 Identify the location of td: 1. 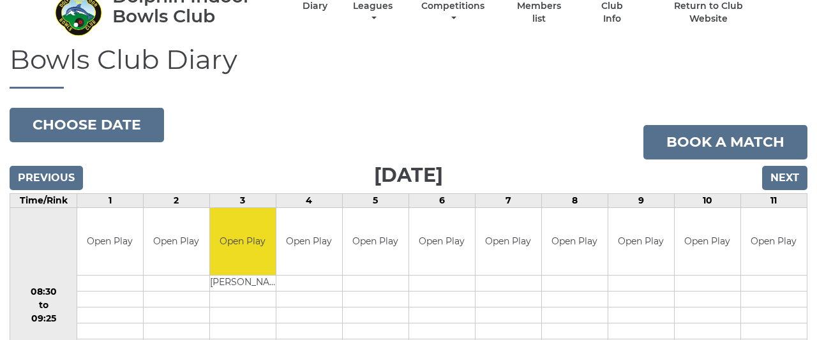
(110, 201).